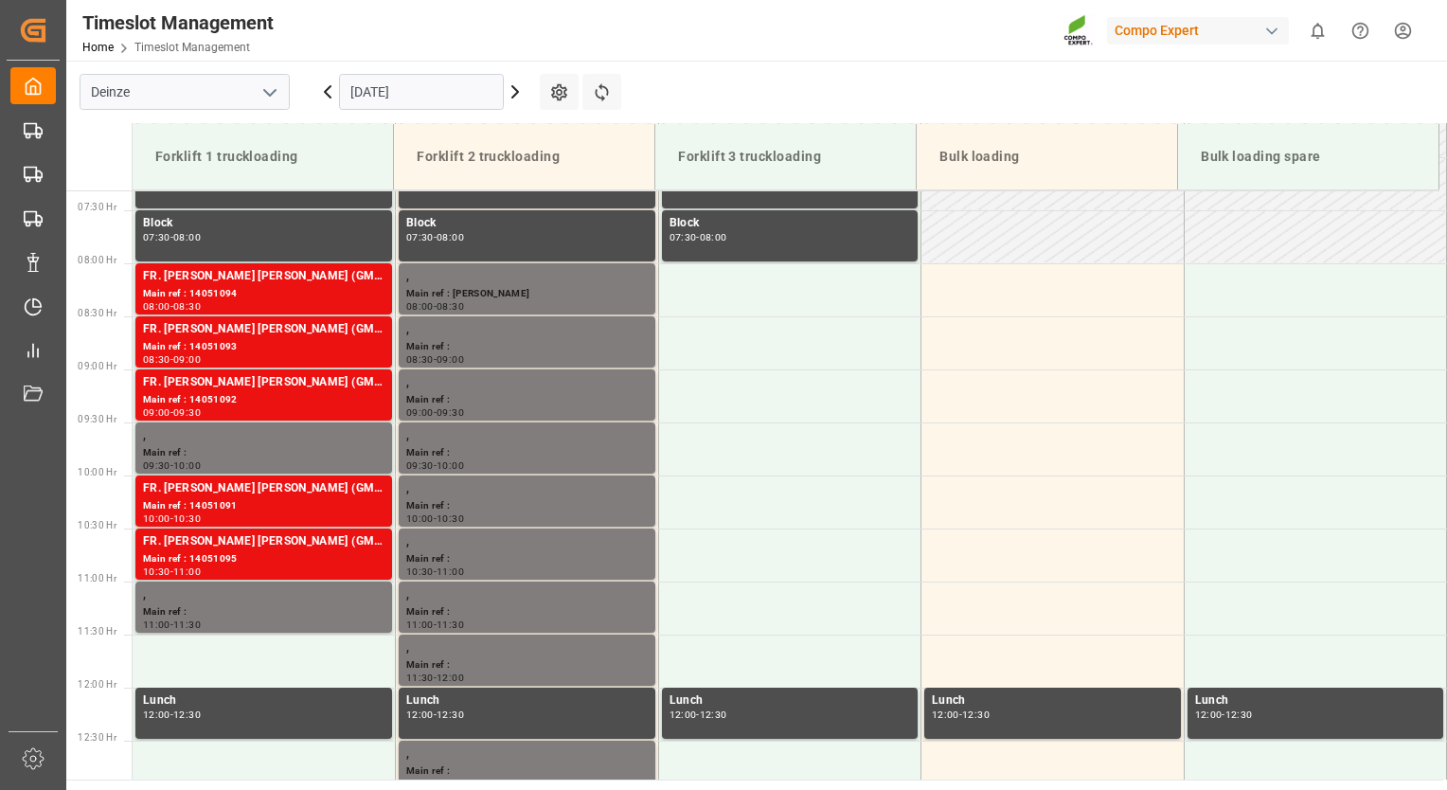 The image size is (1447, 790). What do you see at coordinates (97, 631) in the screenshot?
I see `span: 11:30 Hr` at bounding box center [97, 631].